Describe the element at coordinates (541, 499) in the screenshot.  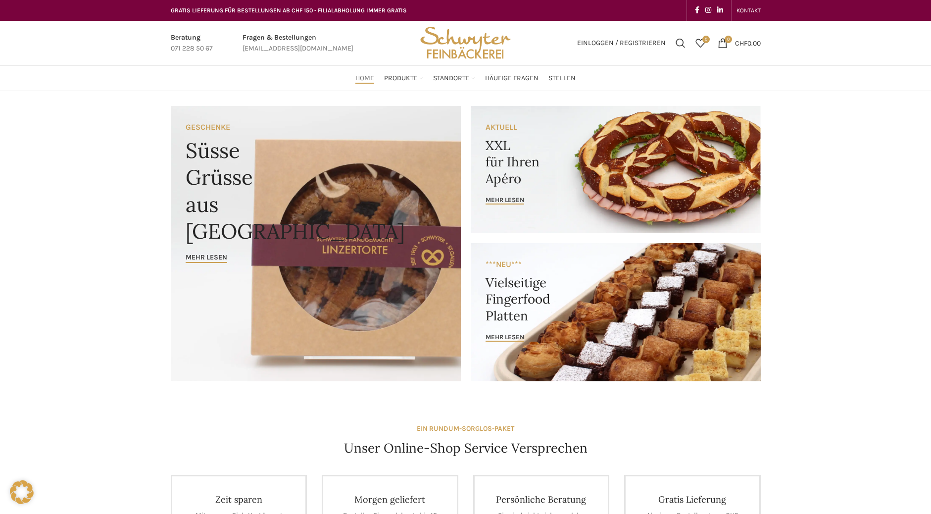
I see `h4: Persönliche Beratung` at that location.